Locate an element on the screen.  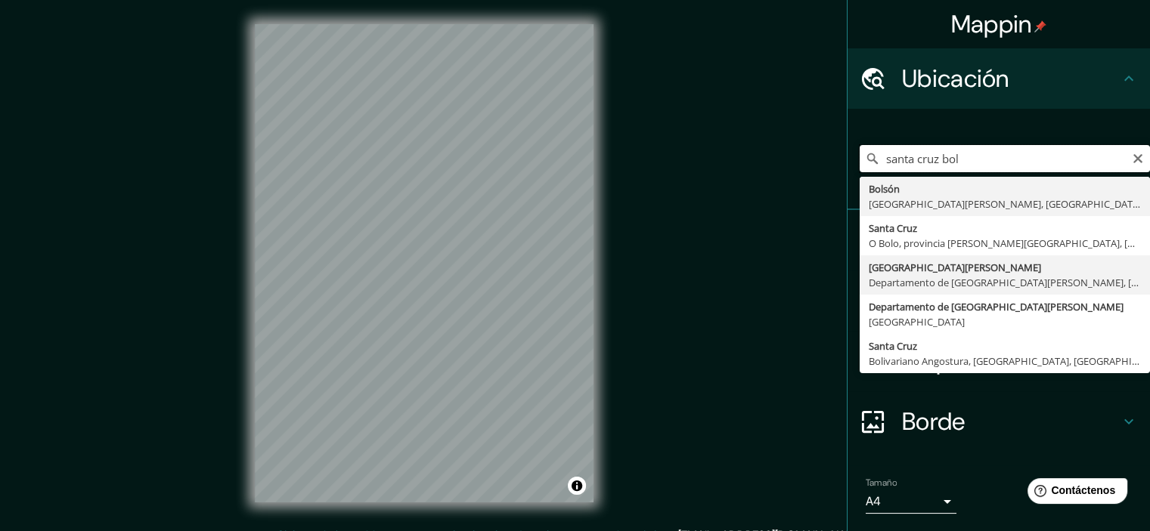
font: Tamaño is located at coordinates (880, 483).